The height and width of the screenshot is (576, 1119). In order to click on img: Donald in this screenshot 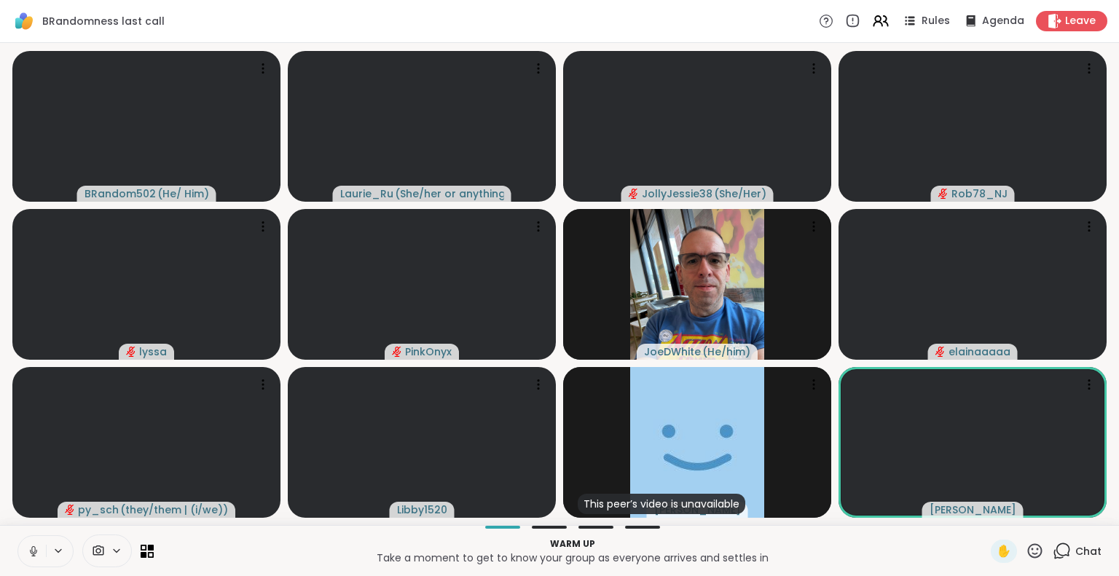, I will do `click(697, 442)`.